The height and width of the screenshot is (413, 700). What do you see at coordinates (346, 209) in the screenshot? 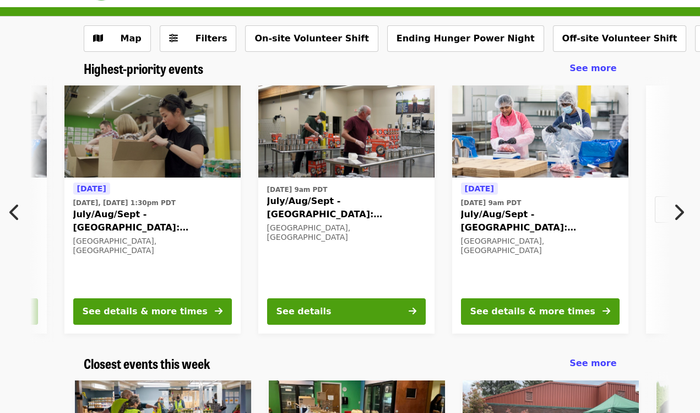
I see `a: See details for "July/Aug/Sept - Portland: Repack/Sort (age 16+)"` at bounding box center [346, 209].